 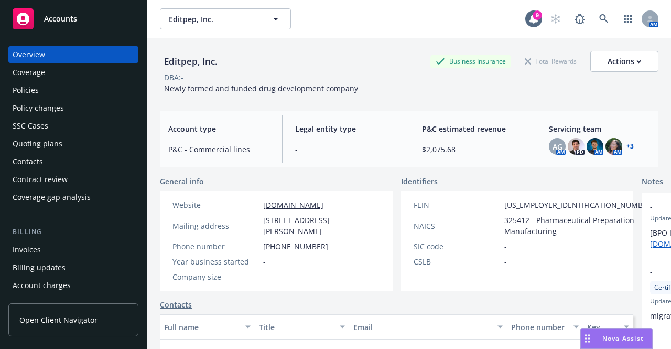 What do you see at coordinates (73, 90) in the screenshot?
I see `a: Policies` at bounding box center [73, 90].